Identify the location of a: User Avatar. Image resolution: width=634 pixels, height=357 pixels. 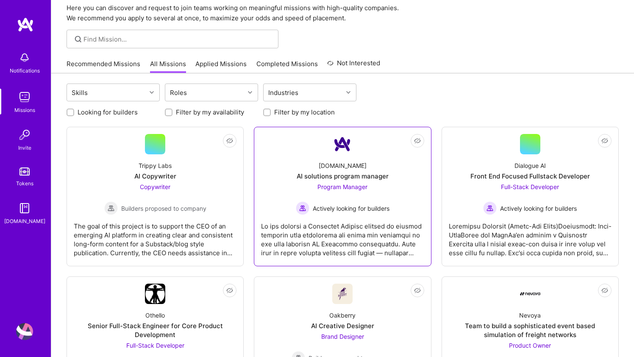
(25, 332).